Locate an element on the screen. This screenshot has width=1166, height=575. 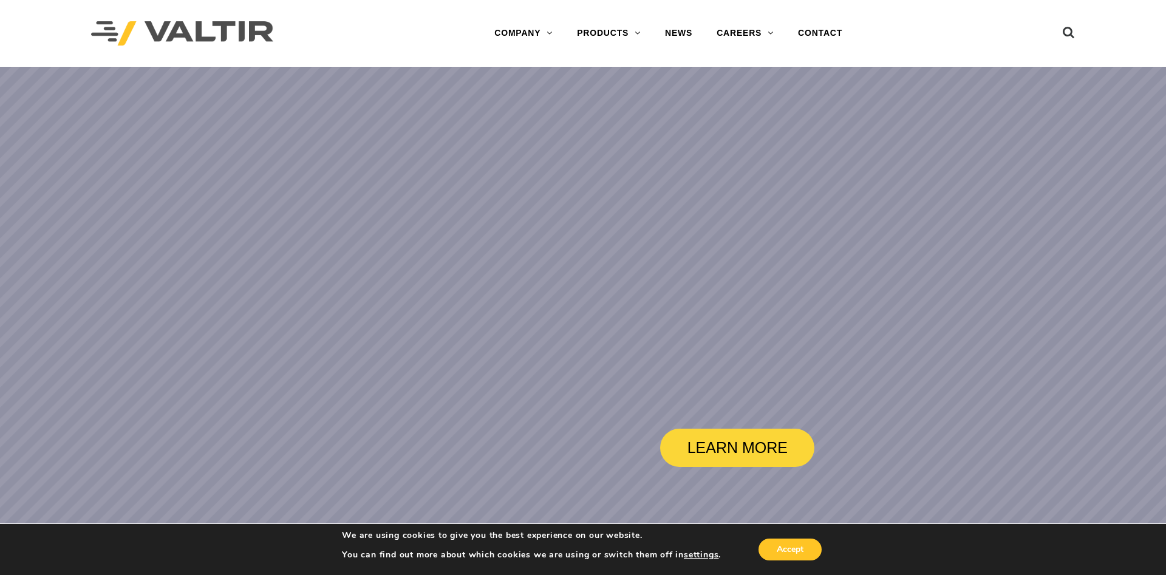
button: Accept is located at coordinates (790, 550).